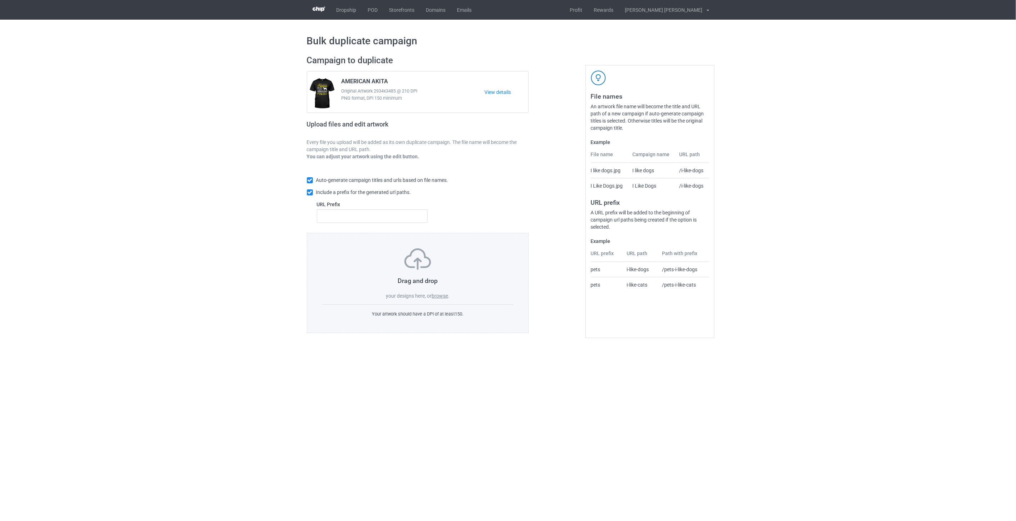 The width and height of the screenshot is (1016, 521). I want to click on td: i-like-cats, so click(640, 284).